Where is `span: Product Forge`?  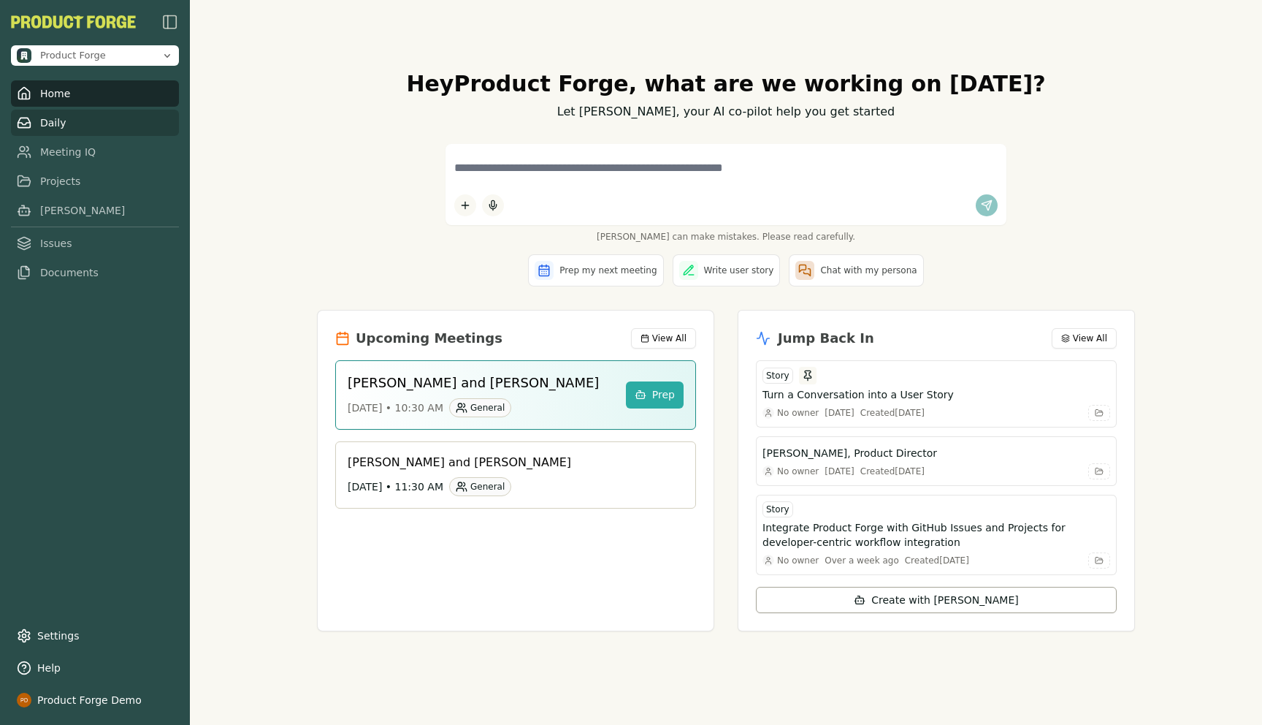 span: Product Forge is located at coordinates (73, 56).